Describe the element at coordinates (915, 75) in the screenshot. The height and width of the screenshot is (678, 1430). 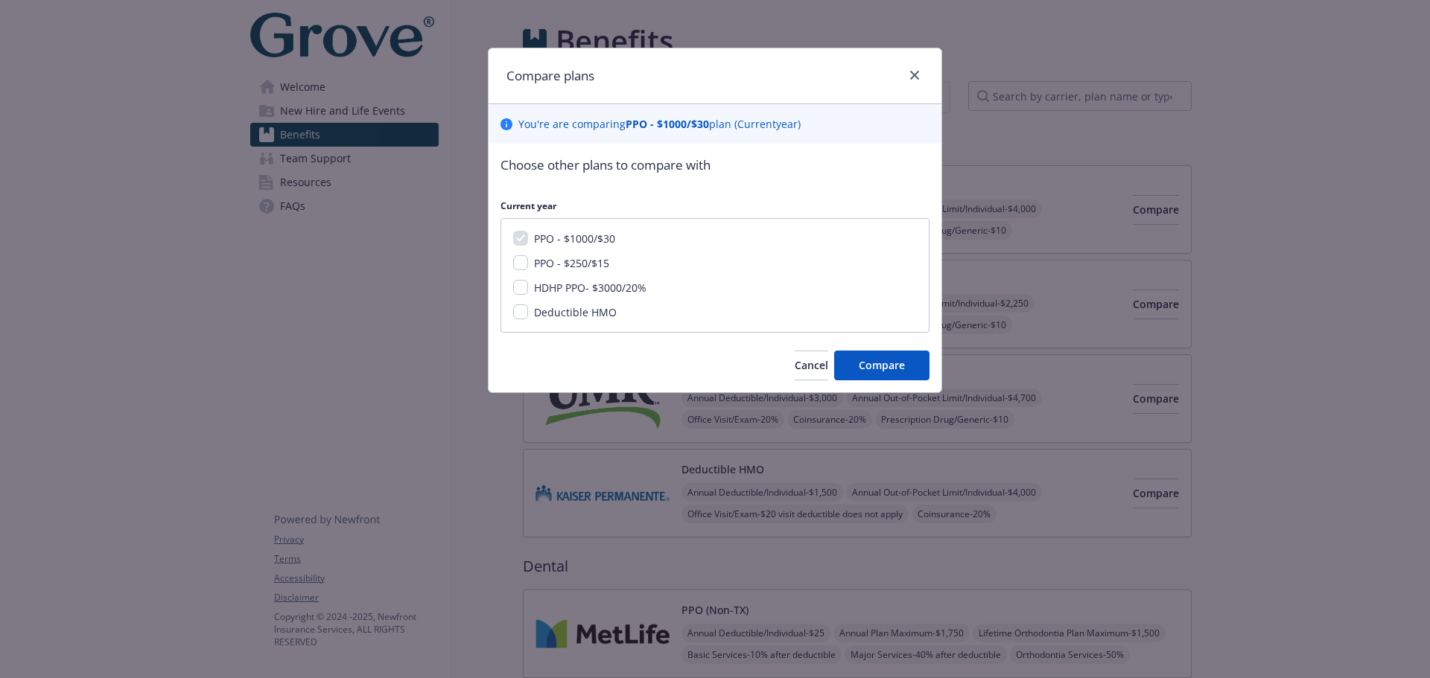
I see `a: close` at that location.